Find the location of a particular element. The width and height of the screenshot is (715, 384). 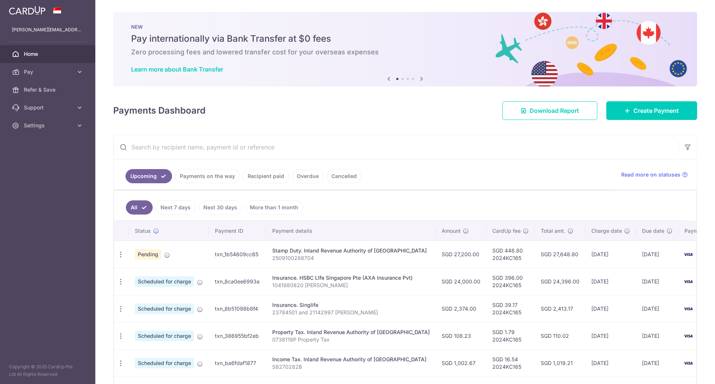

td: SGD 27,200.00 is located at coordinates (461, 254).